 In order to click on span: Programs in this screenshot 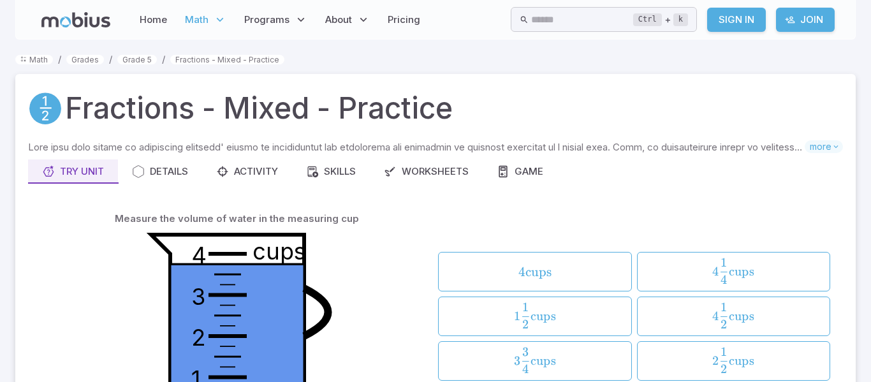, I will do `click(267, 20)`.